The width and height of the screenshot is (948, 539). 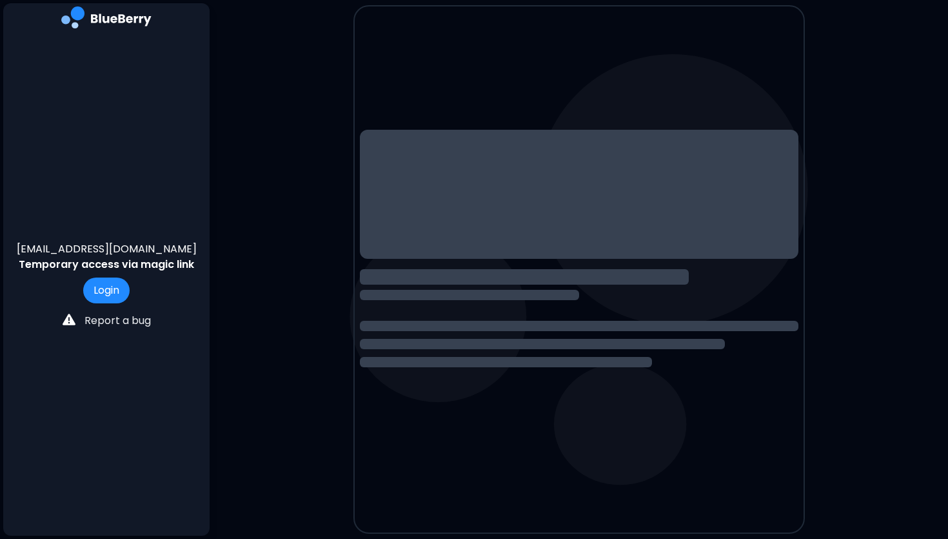 I want to click on a: Login, so click(x=106, y=290).